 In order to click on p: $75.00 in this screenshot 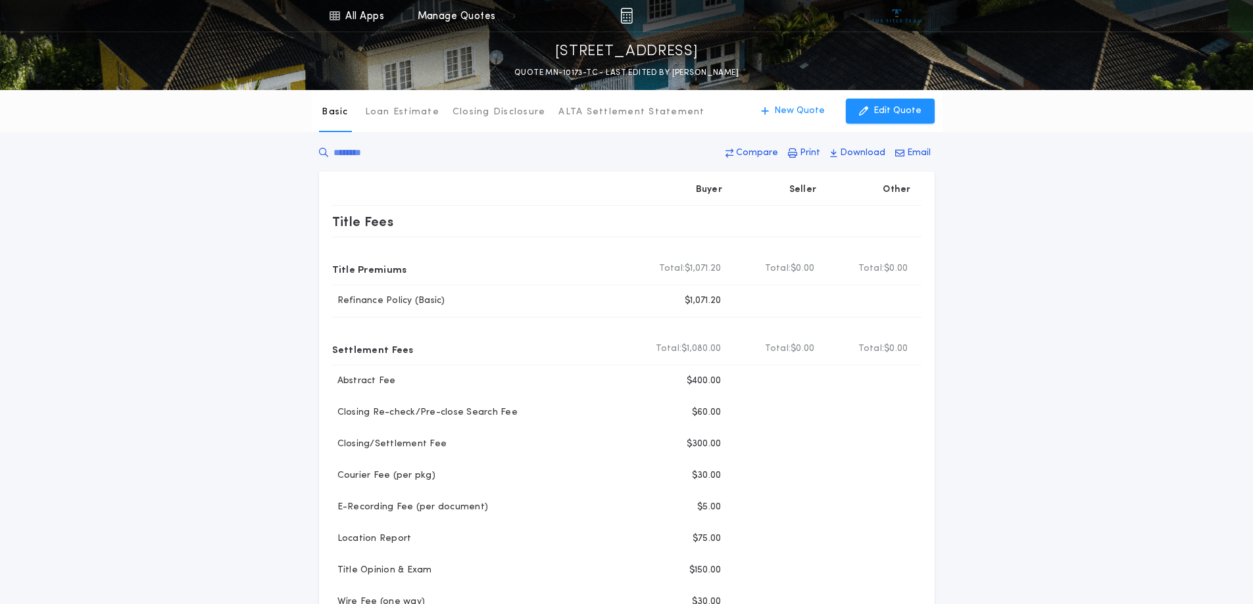, I will do `click(707, 539)`.